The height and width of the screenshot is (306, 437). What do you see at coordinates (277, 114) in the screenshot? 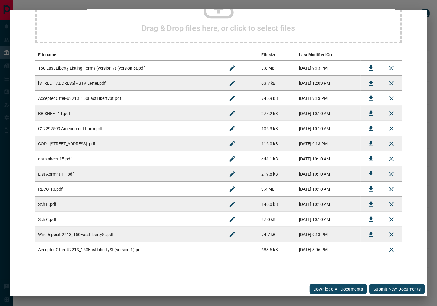
I see `td: 277.2 kB` at bounding box center [277, 114].